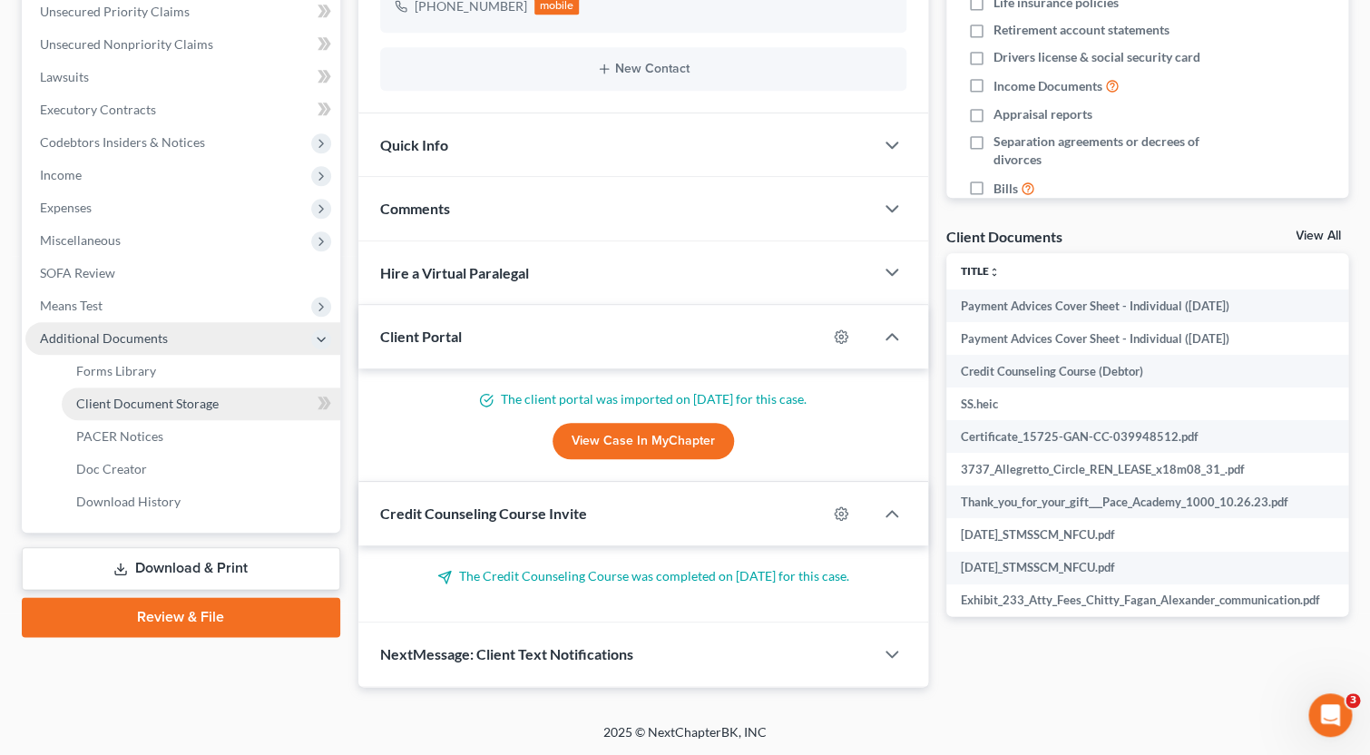 This screenshot has width=1370, height=755. I want to click on a: View All, so click(1318, 236).